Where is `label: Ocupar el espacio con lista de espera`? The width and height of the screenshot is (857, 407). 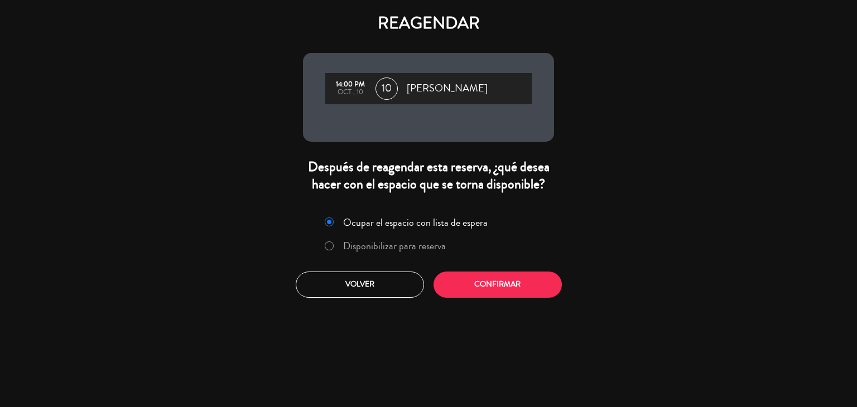
label: Ocupar el espacio con lista de espera is located at coordinates (415, 223).